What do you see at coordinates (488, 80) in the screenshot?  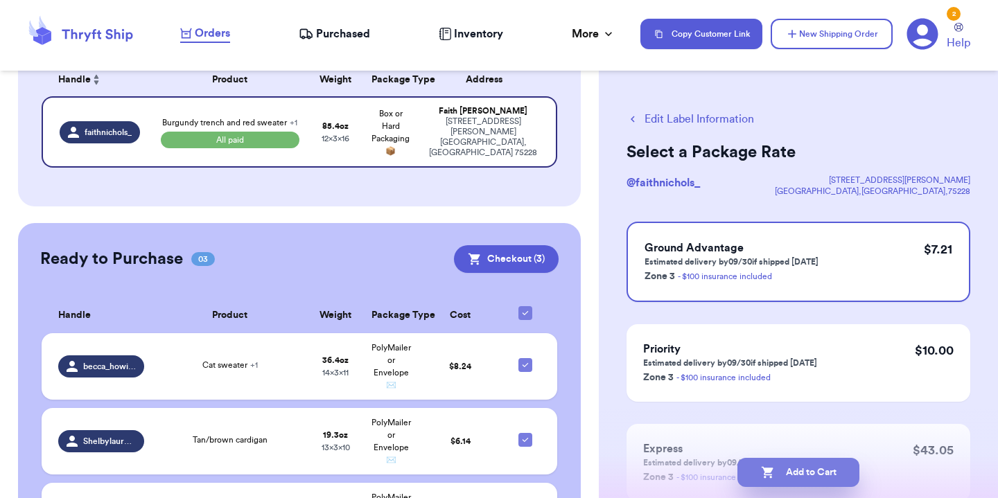 I see `th: Address` at bounding box center [488, 80].